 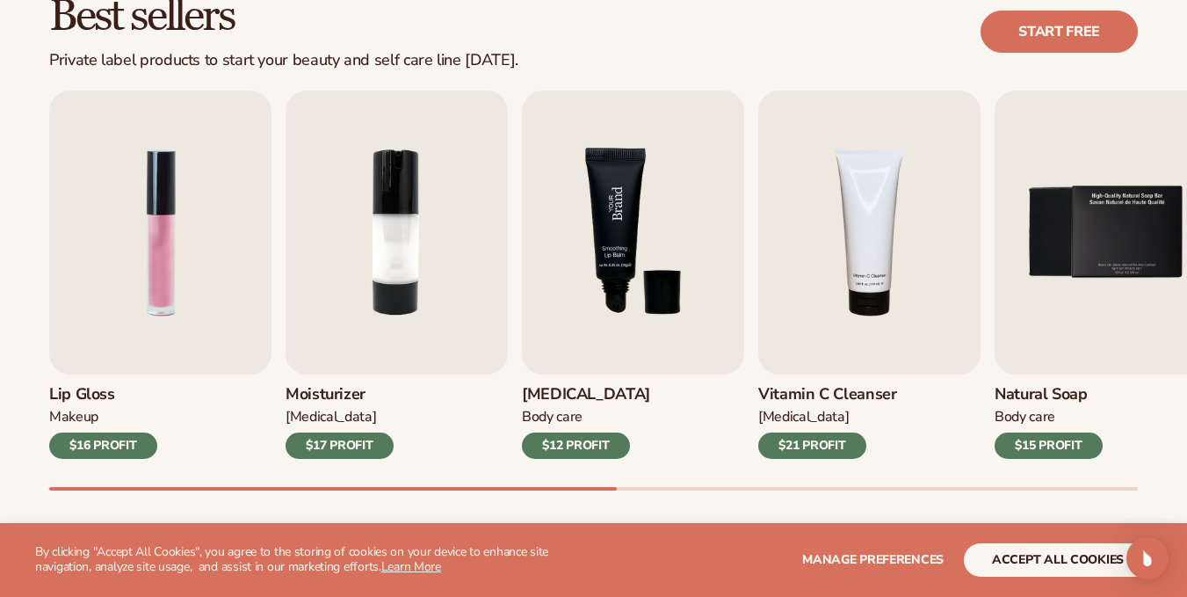 What do you see at coordinates (872, 559) in the screenshot?
I see `span: Manage preferences` at bounding box center [872, 559].